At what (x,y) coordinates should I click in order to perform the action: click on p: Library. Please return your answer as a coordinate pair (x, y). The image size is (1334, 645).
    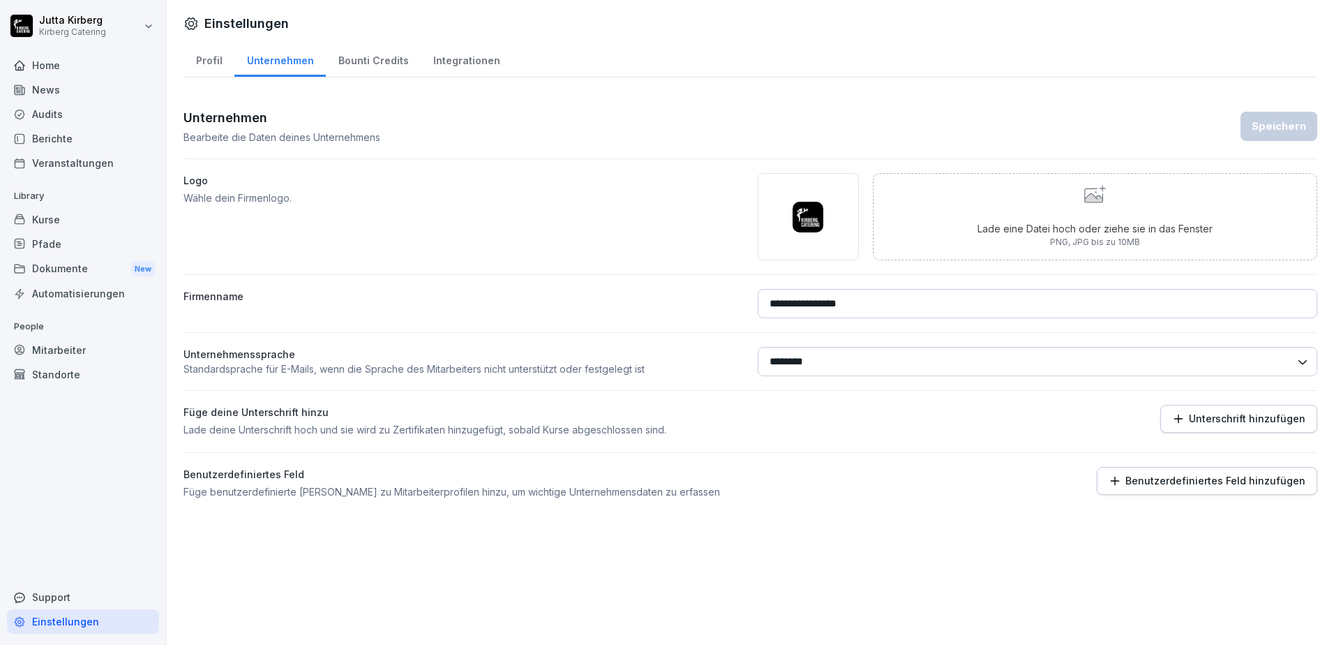
    Looking at the image, I should click on (83, 196).